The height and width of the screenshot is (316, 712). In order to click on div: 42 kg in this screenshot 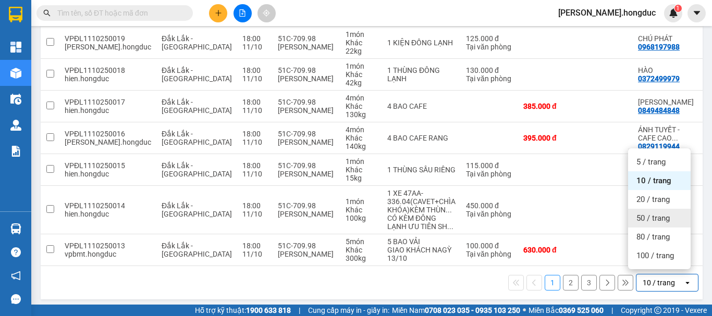, I will do `click(361, 83)`.